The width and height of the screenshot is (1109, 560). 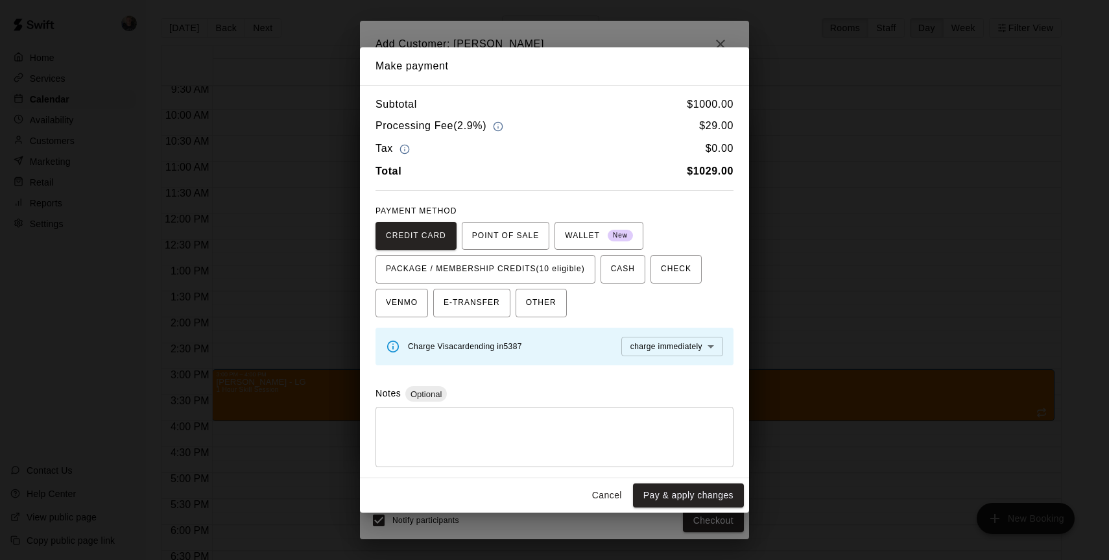 I want to click on b: $ 1029.00, so click(x=710, y=171).